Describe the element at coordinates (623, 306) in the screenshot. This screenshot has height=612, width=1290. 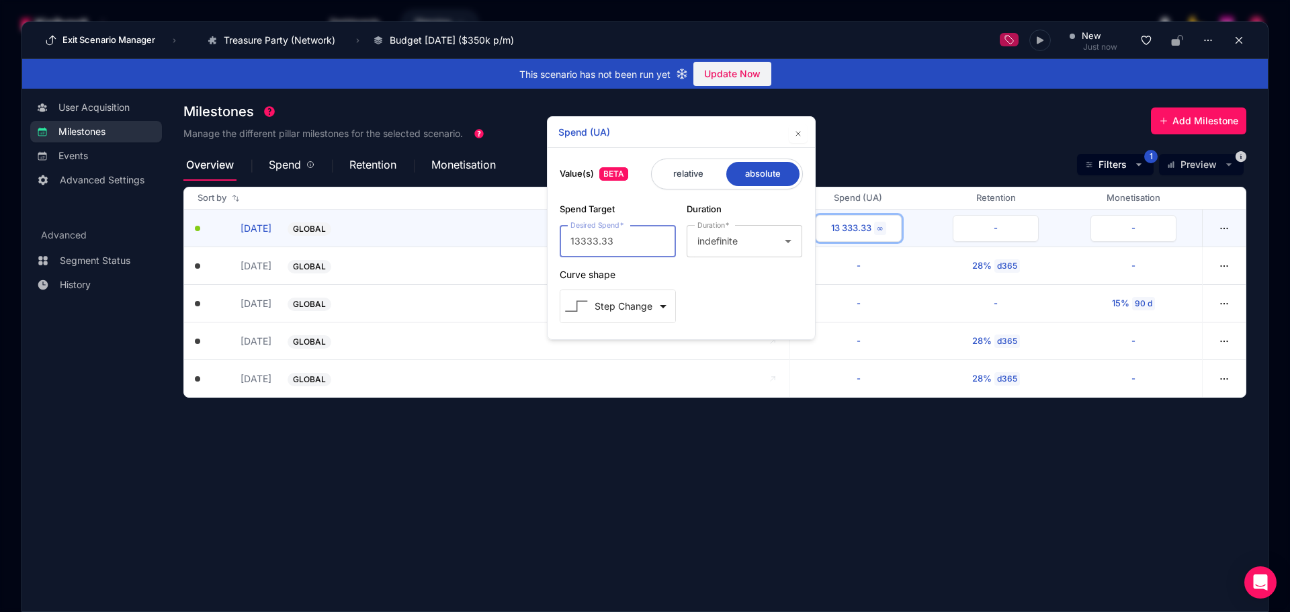
I see `div: Step Change` at that location.